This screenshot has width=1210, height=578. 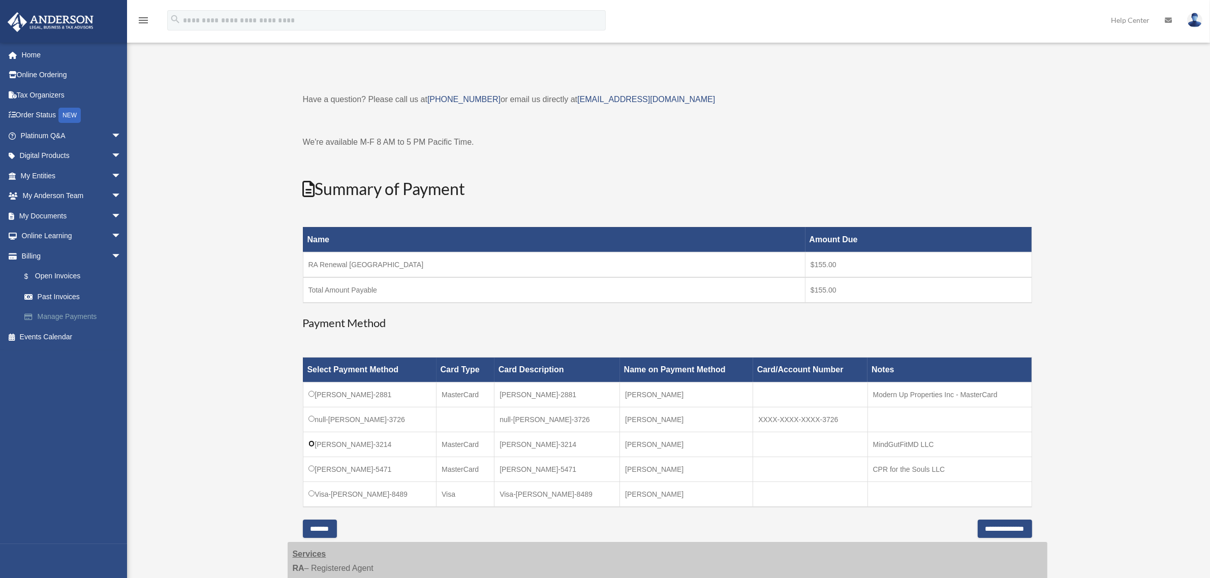 What do you see at coordinates (1195, 20) in the screenshot?
I see `img: User Pic` at bounding box center [1195, 20].